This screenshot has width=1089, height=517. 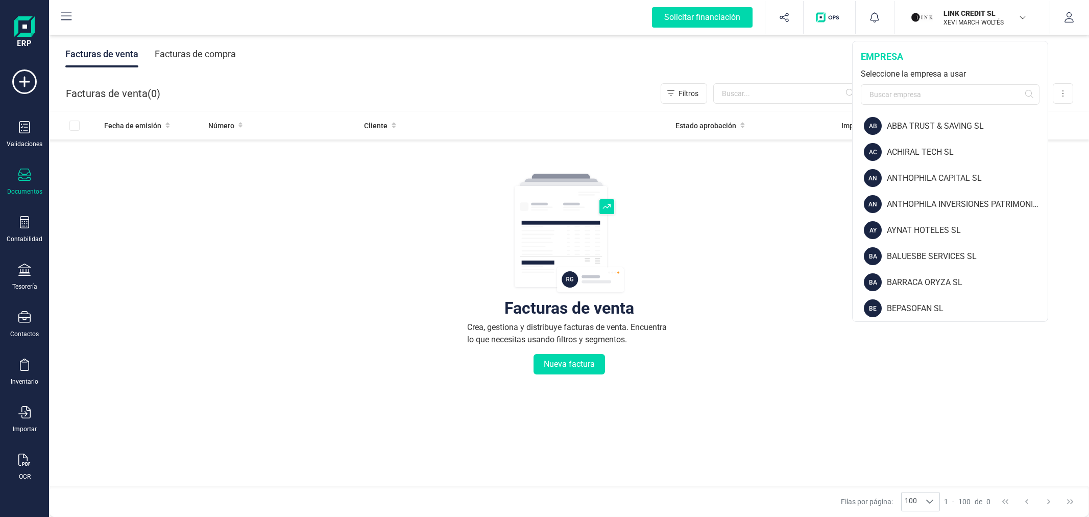 What do you see at coordinates (985, 22) in the screenshot?
I see `p: XEVI MARCH WOLTÉS` at bounding box center [985, 22].